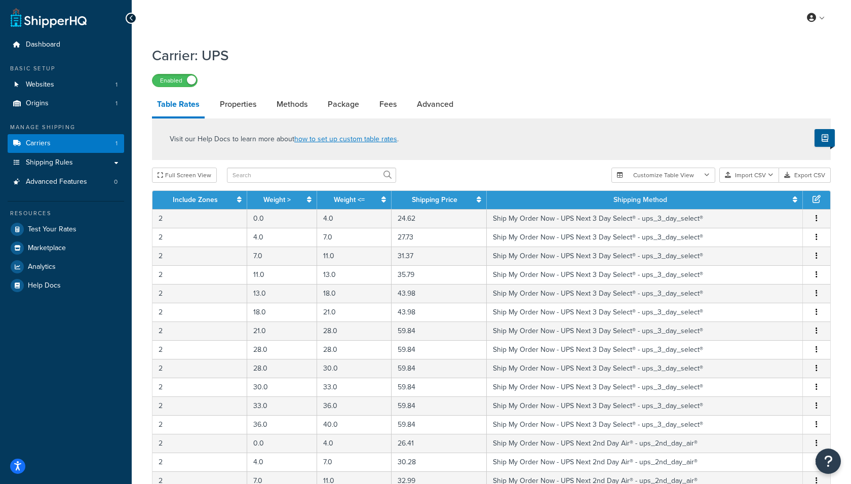 The width and height of the screenshot is (851, 484). What do you see at coordinates (439, 256) in the screenshot?
I see `td: 31.37` at bounding box center [439, 256].